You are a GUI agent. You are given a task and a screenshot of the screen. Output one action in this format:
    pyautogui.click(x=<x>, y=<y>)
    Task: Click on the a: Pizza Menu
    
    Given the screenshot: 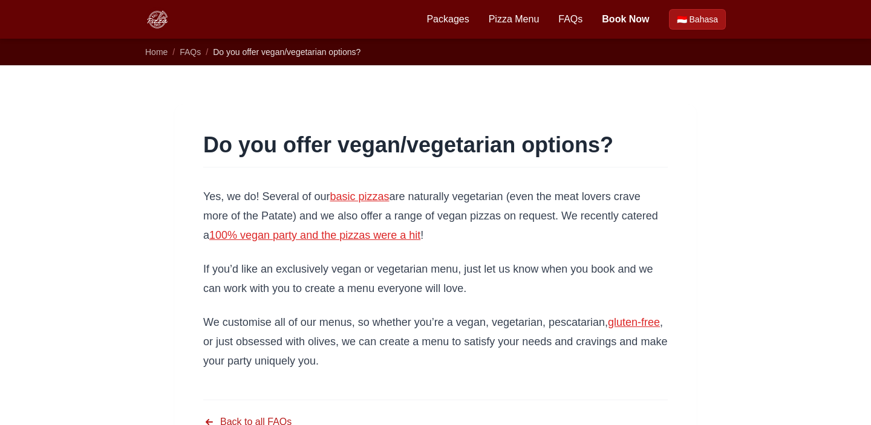 What is the action you would take?
    pyautogui.click(x=514, y=19)
    